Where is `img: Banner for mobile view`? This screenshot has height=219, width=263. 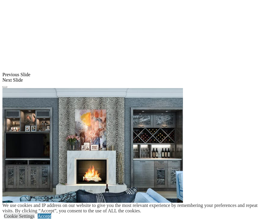 img: Banner for mobile view is located at coordinates (93, 148).